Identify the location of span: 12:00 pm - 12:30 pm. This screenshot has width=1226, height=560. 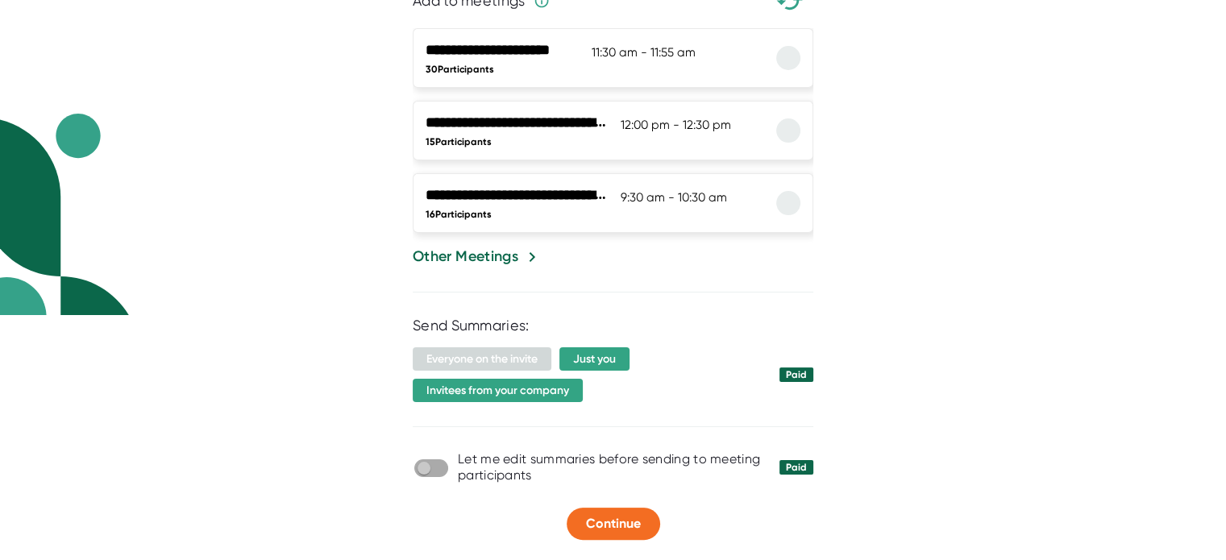
(676, 125).